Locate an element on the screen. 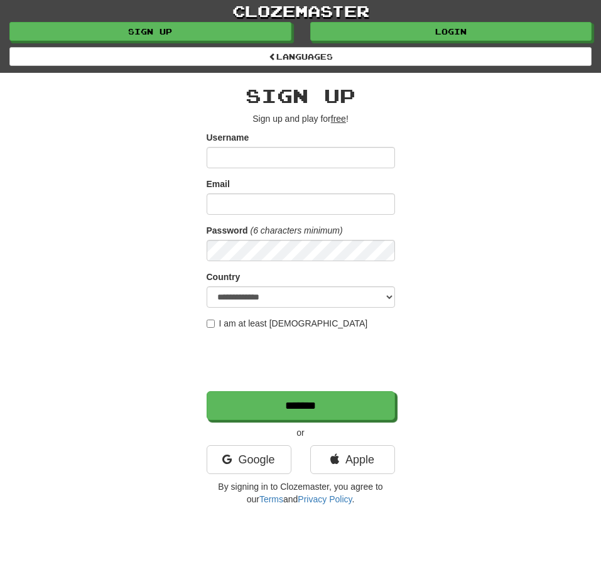 The image size is (601, 567). label: Country is located at coordinates (223, 277).